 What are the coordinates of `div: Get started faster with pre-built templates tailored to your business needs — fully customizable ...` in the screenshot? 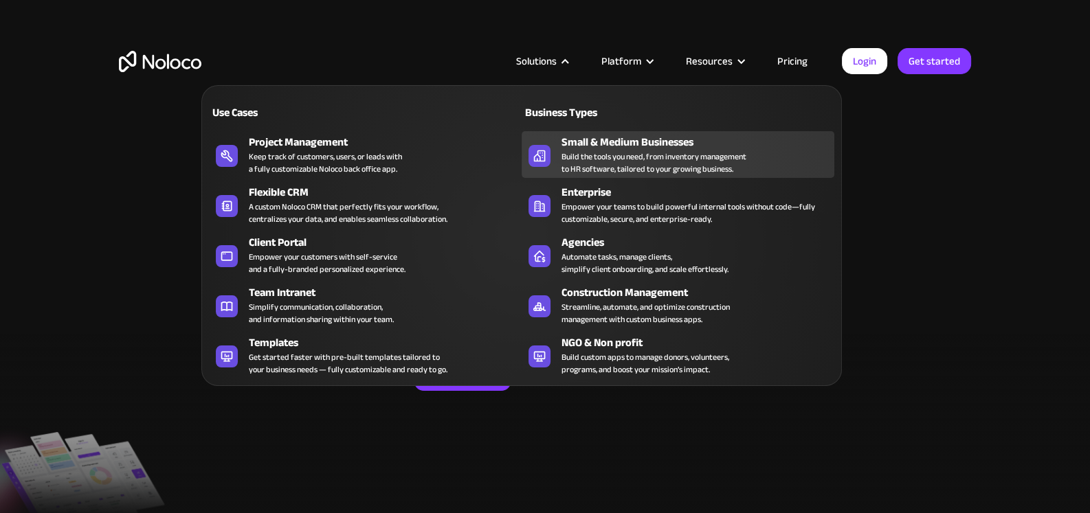 It's located at (348, 364).